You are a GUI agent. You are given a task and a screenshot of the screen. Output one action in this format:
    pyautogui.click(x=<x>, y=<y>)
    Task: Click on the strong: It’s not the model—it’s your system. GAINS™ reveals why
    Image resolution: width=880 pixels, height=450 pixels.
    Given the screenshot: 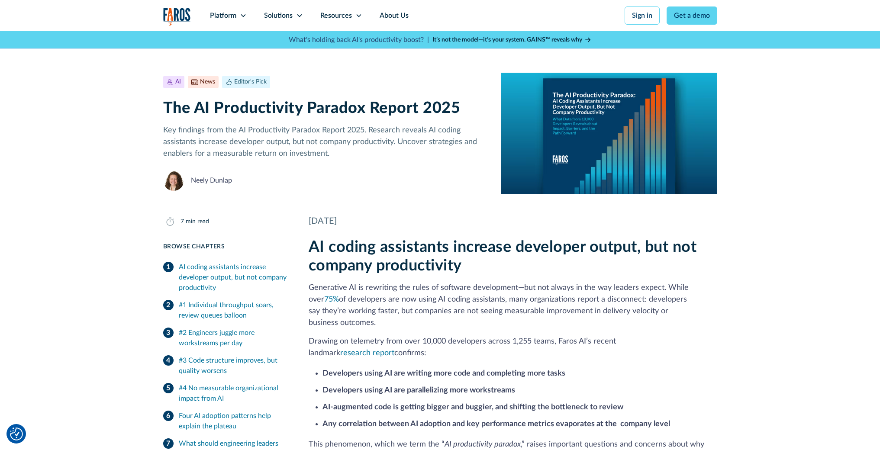 What is the action you would take?
    pyautogui.click(x=507, y=40)
    